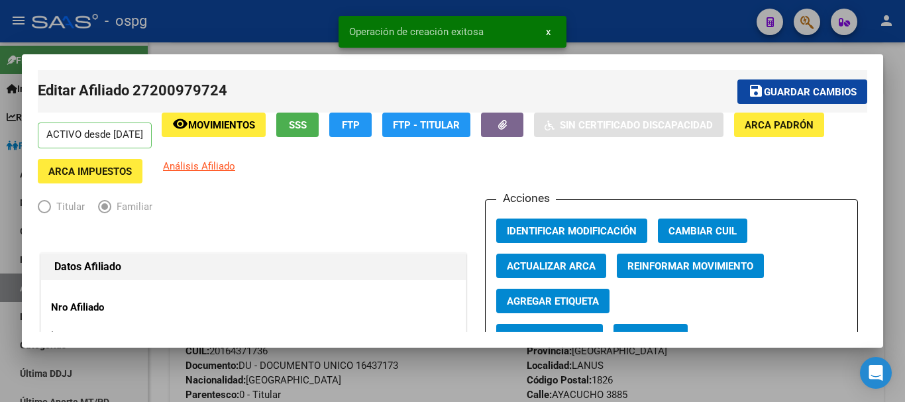 The height and width of the screenshot is (402, 905). What do you see at coordinates (702, 230) in the screenshot?
I see `button: Cambiar CUIL` at bounding box center [702, 230].